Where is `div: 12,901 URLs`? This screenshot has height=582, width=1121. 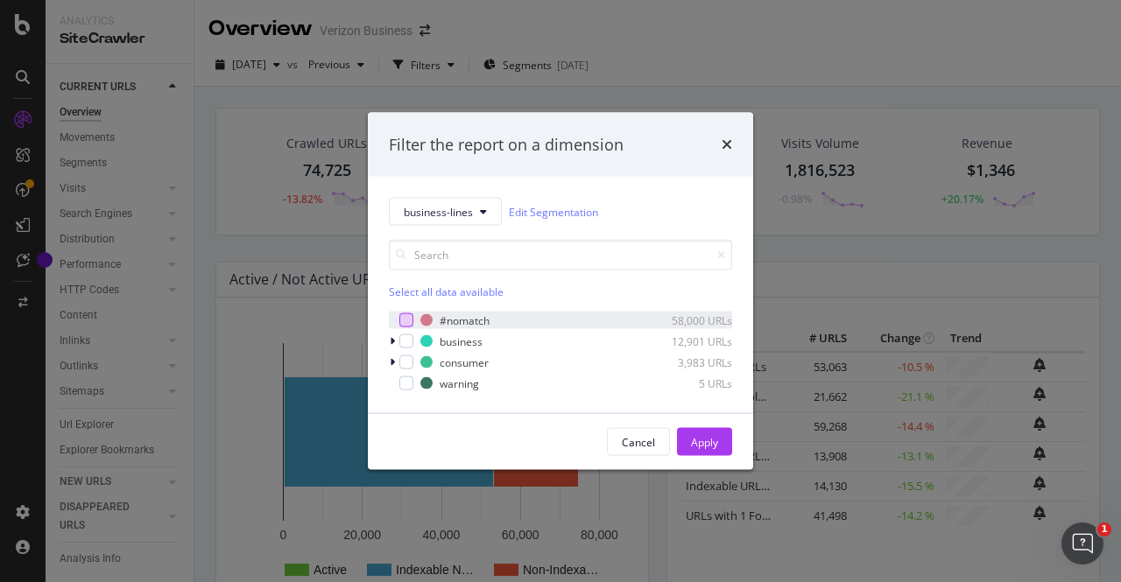 div: 12,901 URLs is located at coordinates (689, 341).